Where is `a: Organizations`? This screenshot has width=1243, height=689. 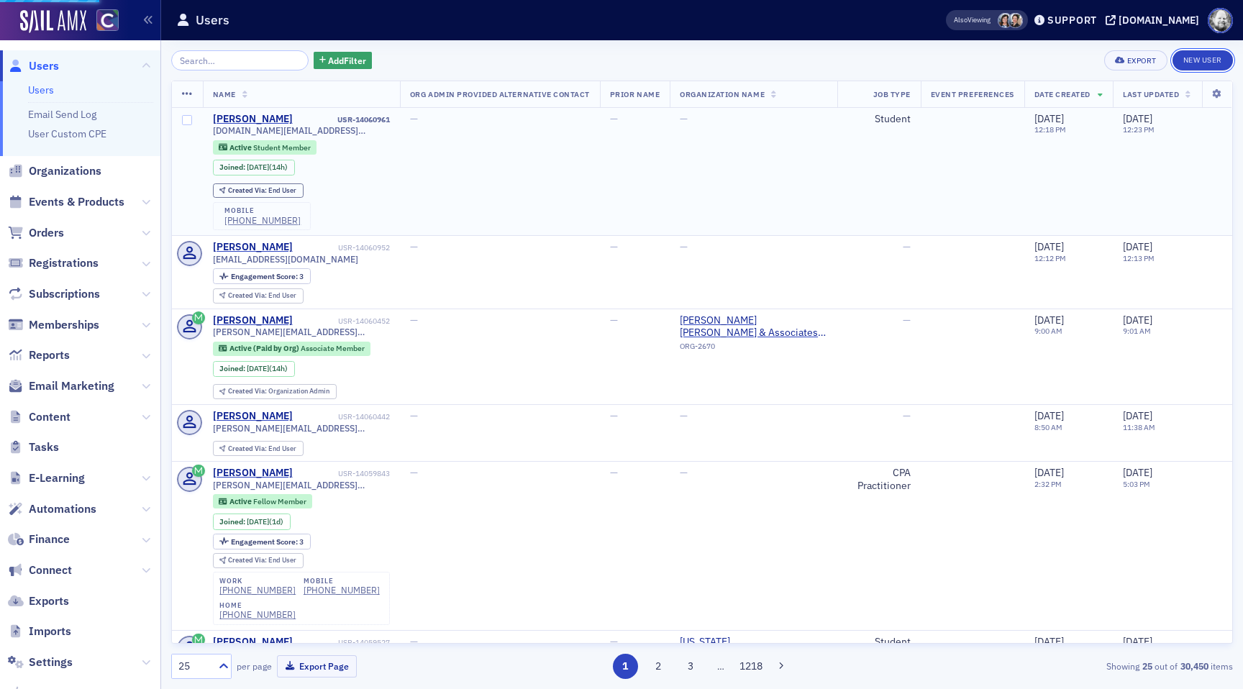
a: Organizations is located at coordinates (55, 171).